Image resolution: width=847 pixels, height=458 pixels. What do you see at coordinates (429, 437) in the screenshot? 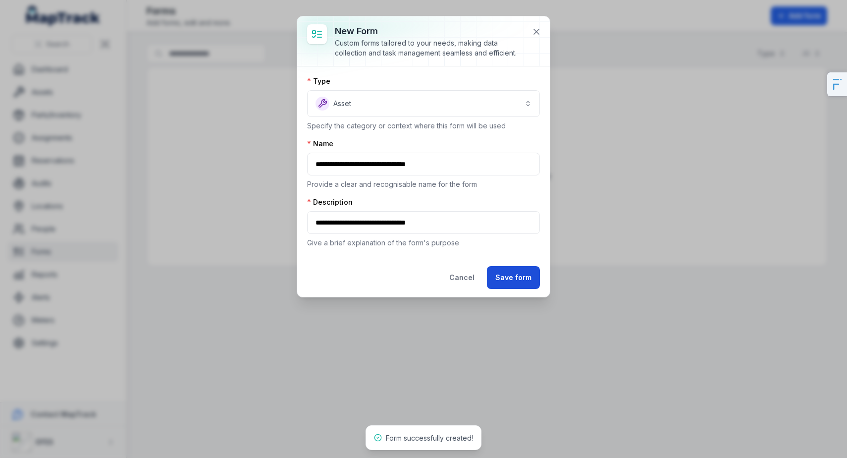
I see `span: Form successfully created!` at bounding box center [429, 437].